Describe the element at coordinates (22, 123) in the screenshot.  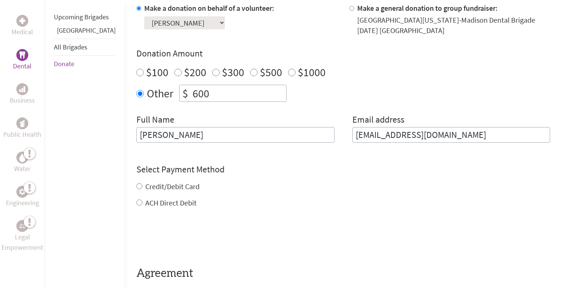
I see `img: Public Health` at that location.